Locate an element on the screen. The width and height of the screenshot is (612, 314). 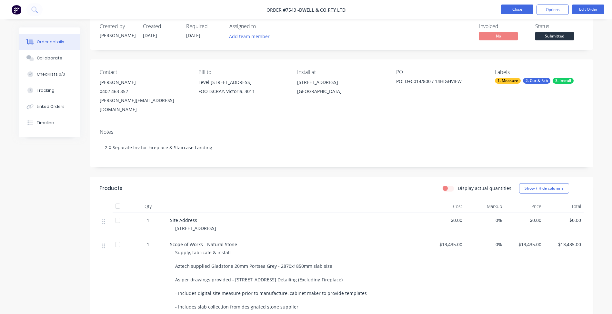
div: FOOTSCRAY, Victoria, 3011 is located at coordinates (243, 91).